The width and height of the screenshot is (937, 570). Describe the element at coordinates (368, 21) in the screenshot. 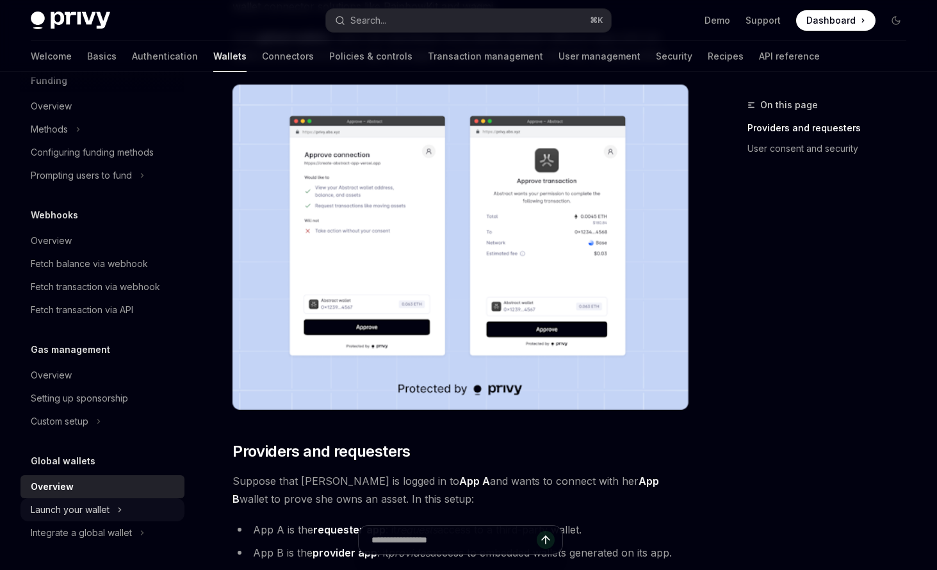

I see `div: Search...` at that location.